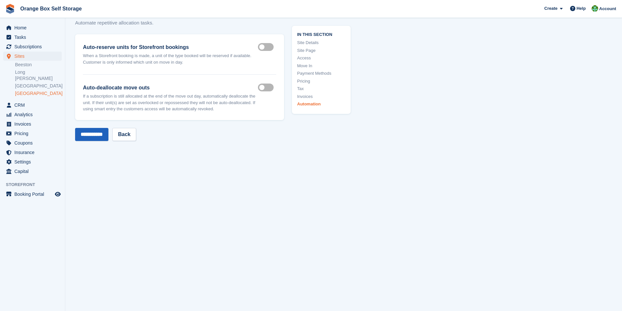 Image resolution: width=622 pixels, height=311 pixels. What do you see at coordinates (595, 8) in the screenshot?
I see `img: Binder Bhardwaj` at bounding box center [595, 8].